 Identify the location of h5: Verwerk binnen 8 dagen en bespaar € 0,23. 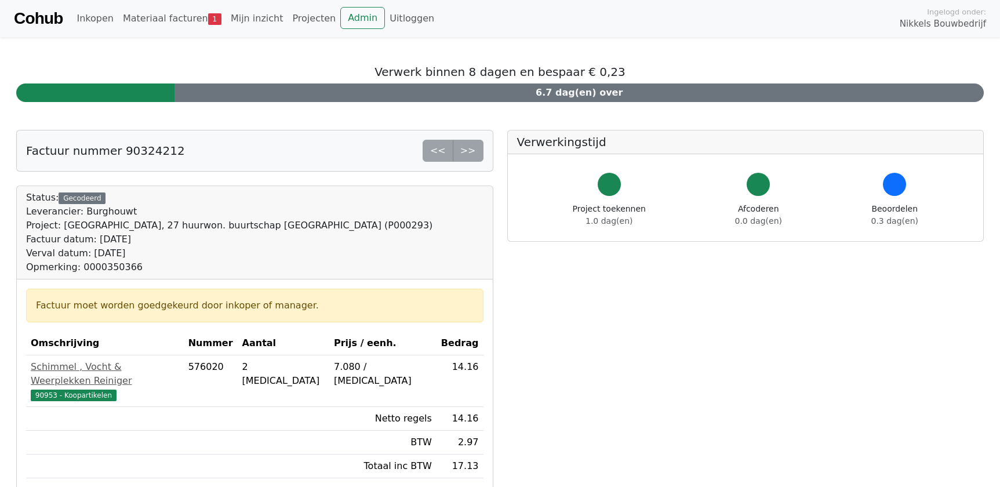
(500, 72).